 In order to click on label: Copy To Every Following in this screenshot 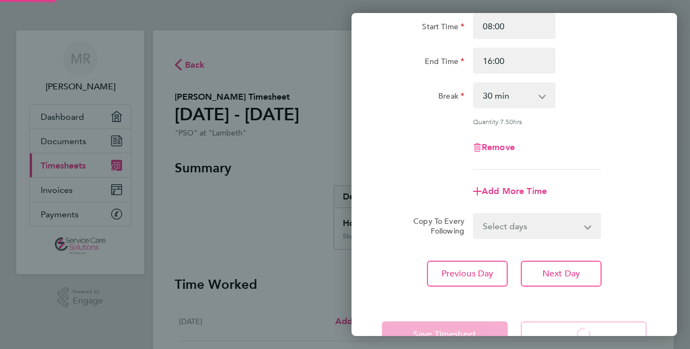, I will do `click(435, 226)`.